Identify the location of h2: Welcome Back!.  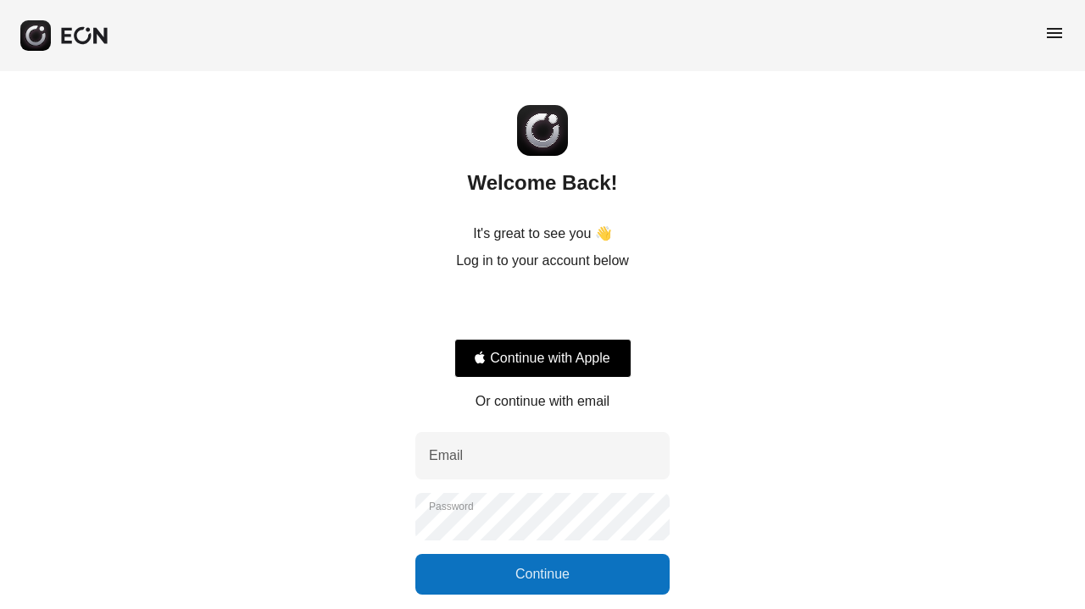
(542, 183).